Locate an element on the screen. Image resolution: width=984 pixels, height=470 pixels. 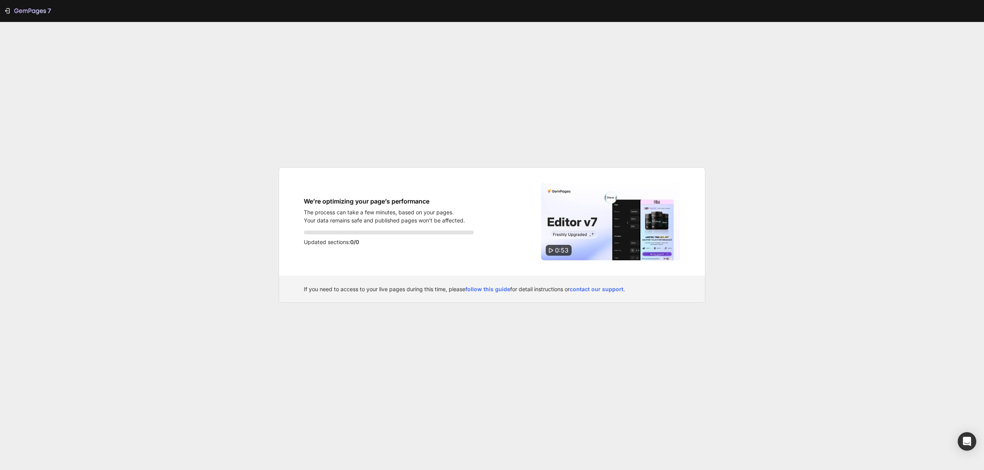
span: 0/0 is located at coordinates (354, 242).